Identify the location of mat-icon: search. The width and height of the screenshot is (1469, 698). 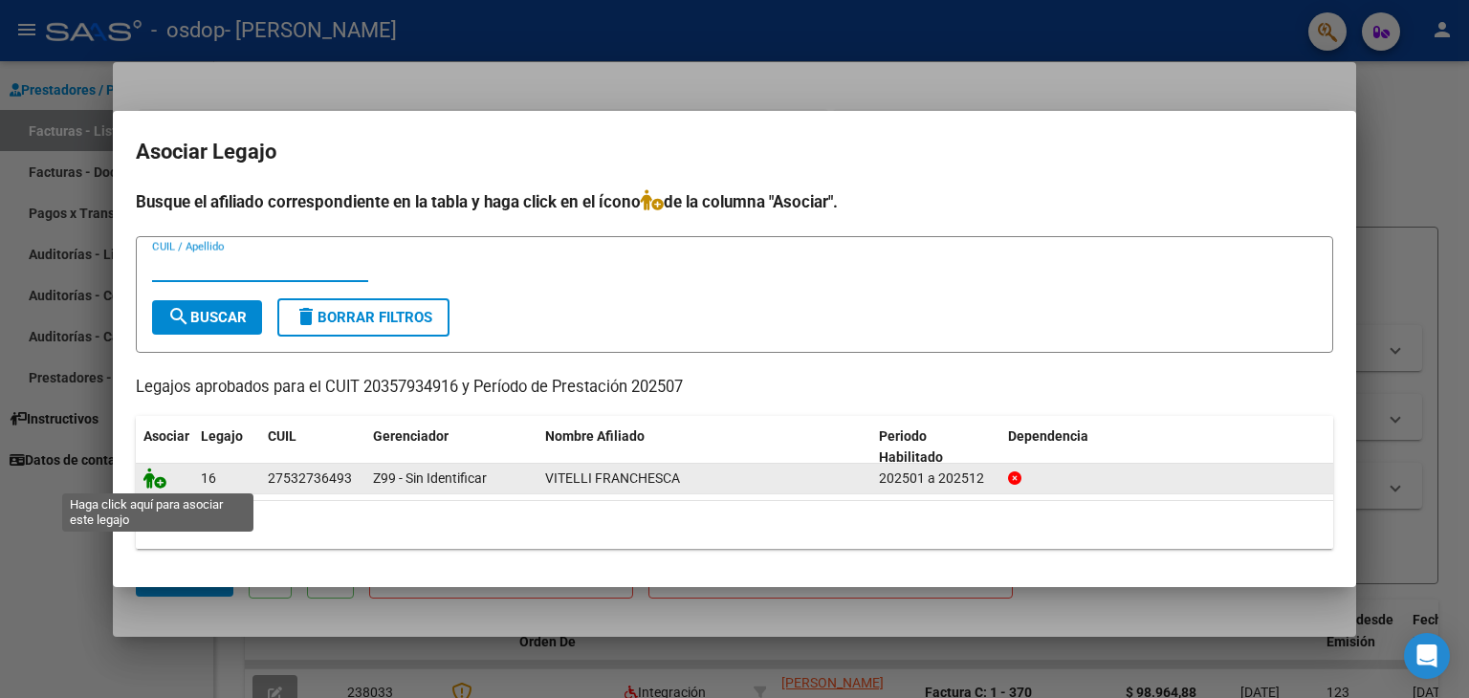
(179, 316).